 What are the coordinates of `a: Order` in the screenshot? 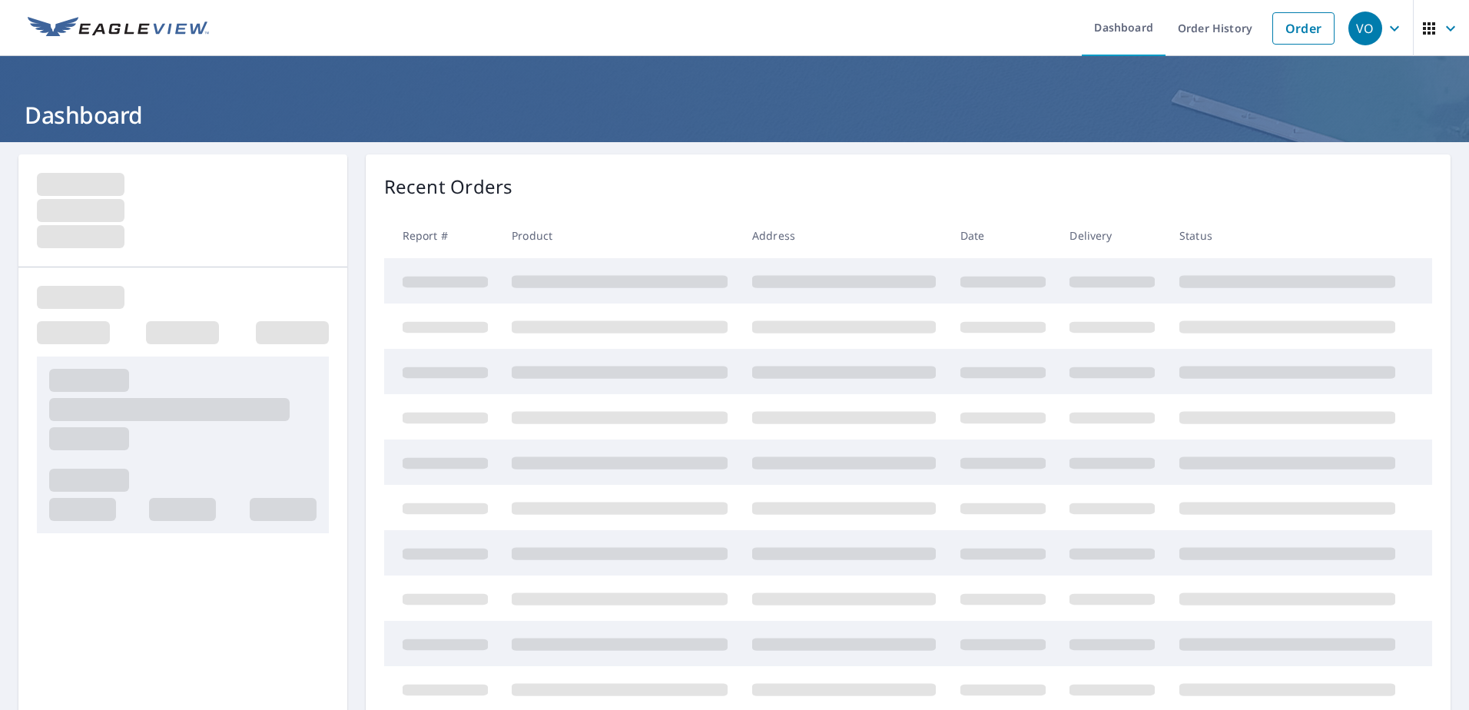 It's located at (1303, 28).